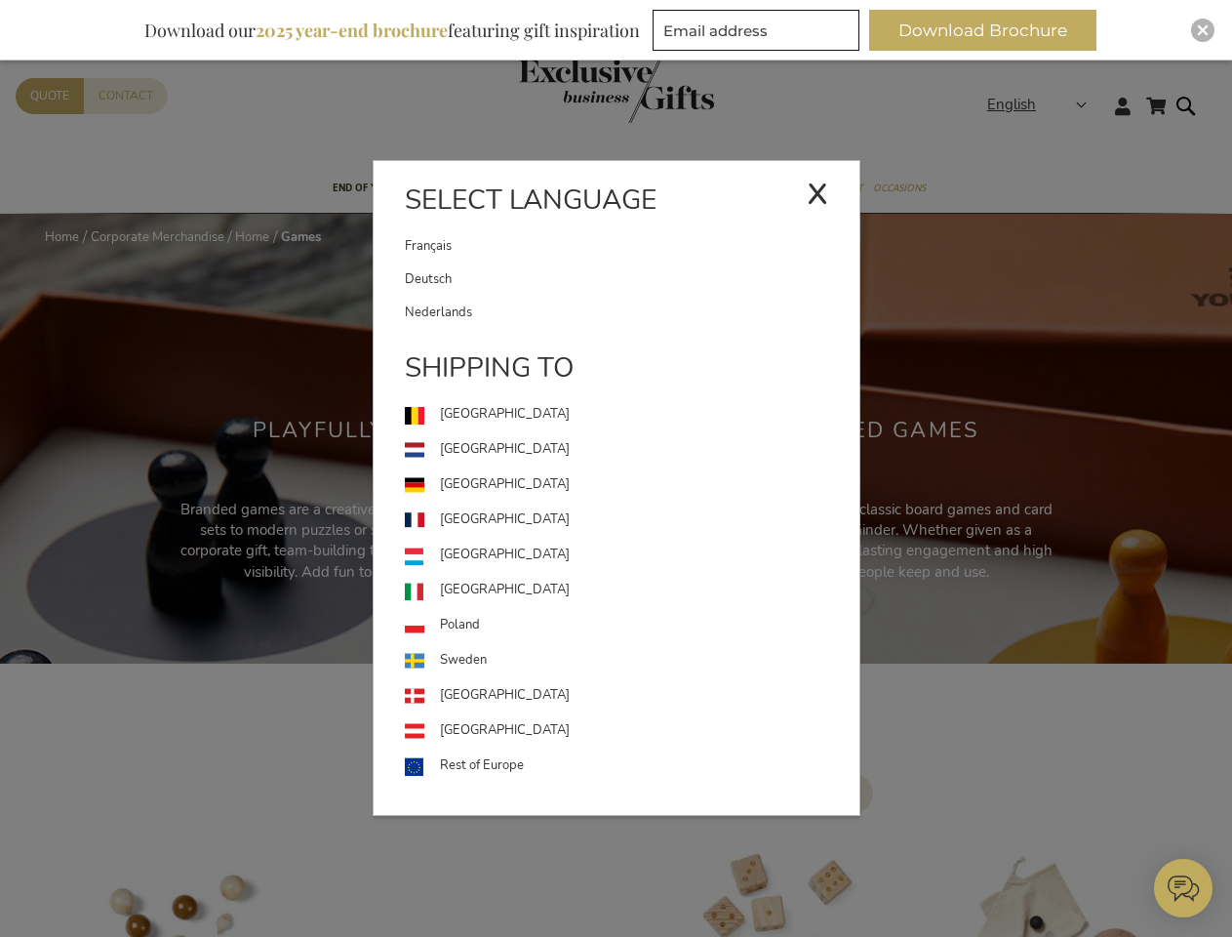 The height and width of the screenshot is (937, 1232). I want to click on form: marketing offers and promotions, so click(759, 33).